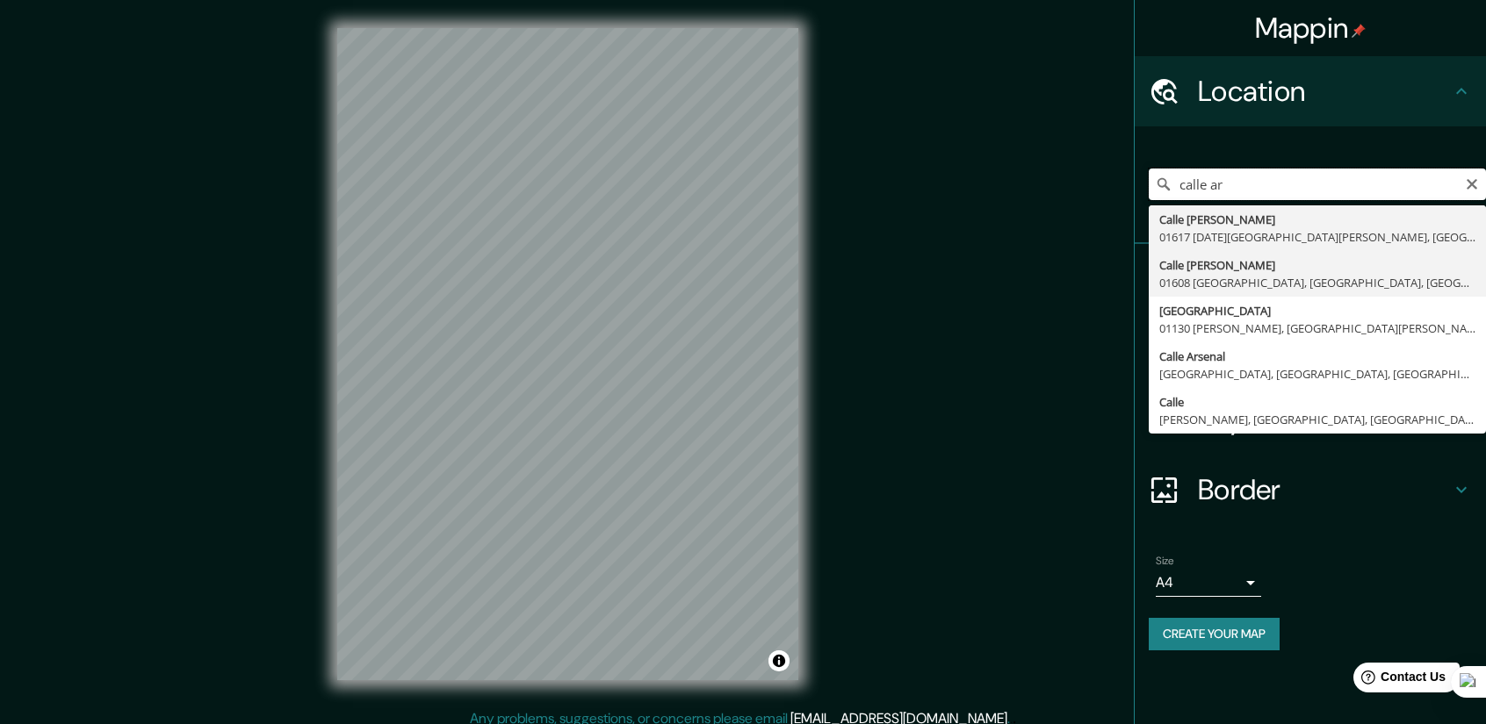  Describe the element at coordinates (1214, 634) in the screenshot. I see `button: Create your map` at that location.